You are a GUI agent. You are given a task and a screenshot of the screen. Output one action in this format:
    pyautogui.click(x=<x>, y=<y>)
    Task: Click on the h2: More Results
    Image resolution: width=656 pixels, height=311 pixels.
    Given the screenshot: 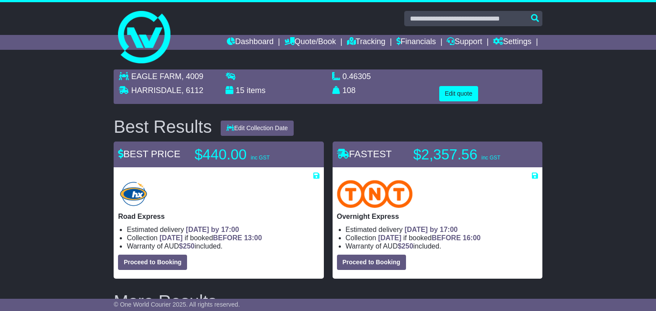 What is the action you would take?
    pyautogui.click(x=328, y=302)
    